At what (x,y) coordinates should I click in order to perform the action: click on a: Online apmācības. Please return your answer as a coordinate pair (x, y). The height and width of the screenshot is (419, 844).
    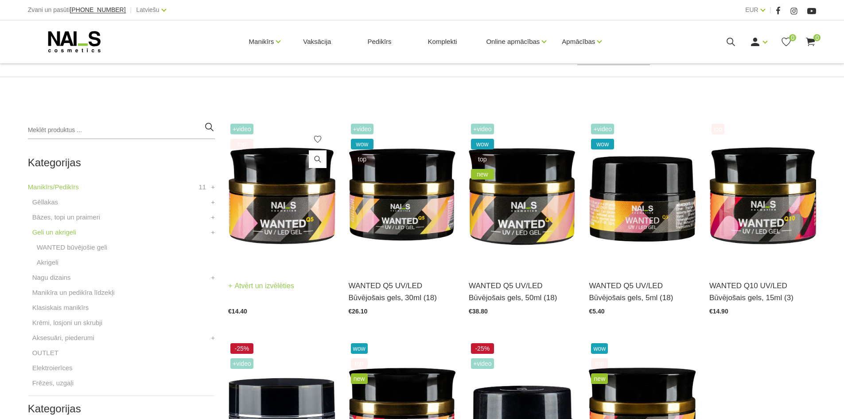
    Looking at the image, I should click on (513, 42).